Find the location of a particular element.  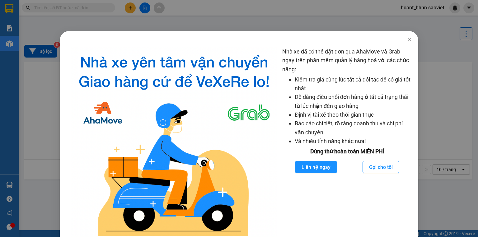

li: Dễ dàng điều phối đơn hàng ở tất cả trạng thái từ lúc nhận đến giao hàng is located at coordinates (353, 101).